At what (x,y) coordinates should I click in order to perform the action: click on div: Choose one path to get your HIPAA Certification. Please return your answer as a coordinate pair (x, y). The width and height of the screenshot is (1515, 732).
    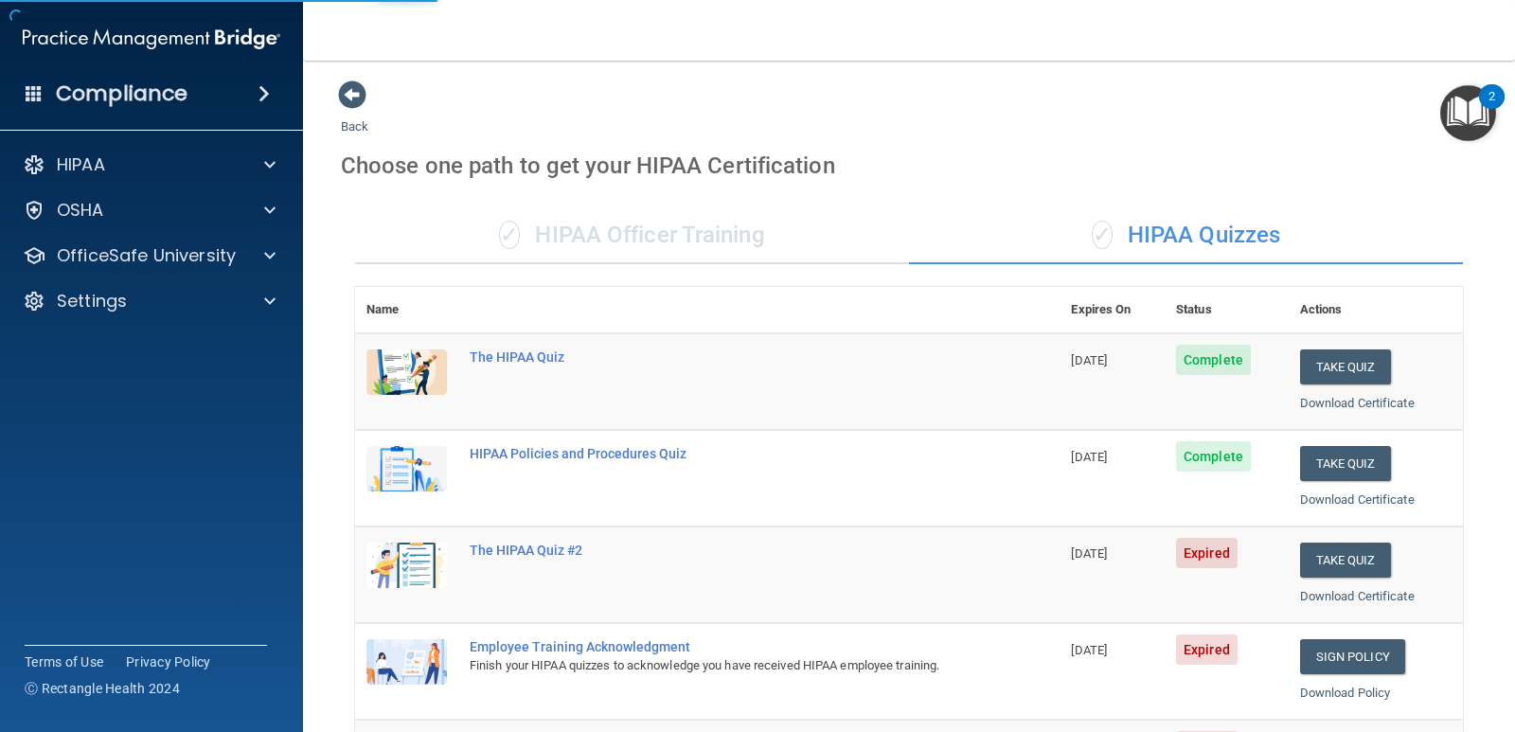
    Looking at the image, I should click on (909, 166).